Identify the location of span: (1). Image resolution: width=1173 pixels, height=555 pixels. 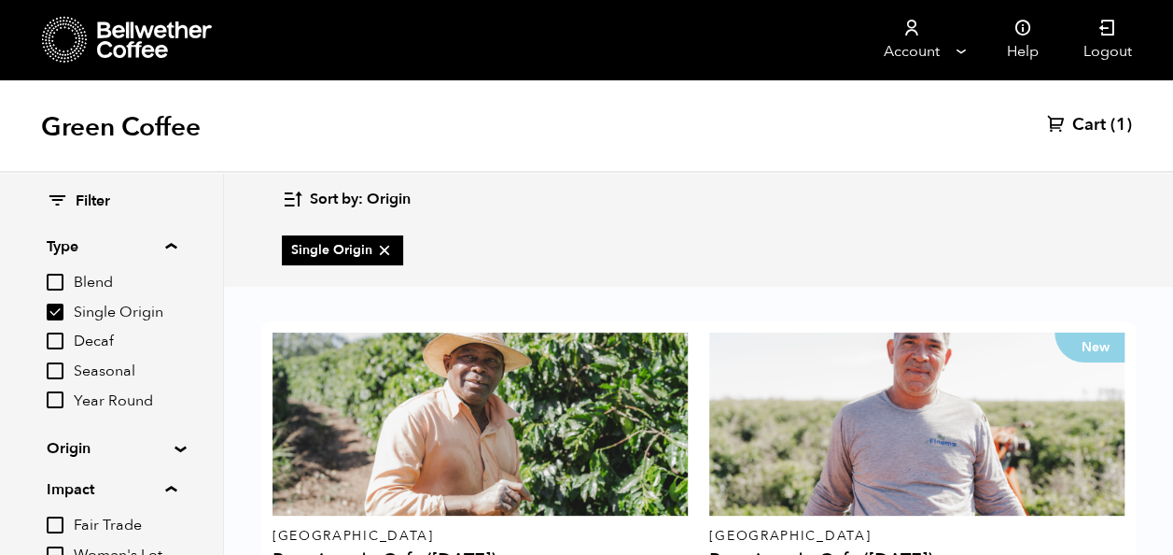
(1121, 125).